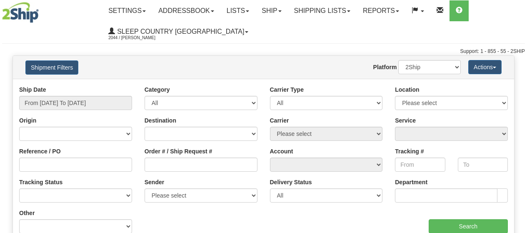 The height and width of the screenshot is (233, 527). Describe the element at coordinates (485, 67) in the screenshot. I see `button: Actions` at that location.